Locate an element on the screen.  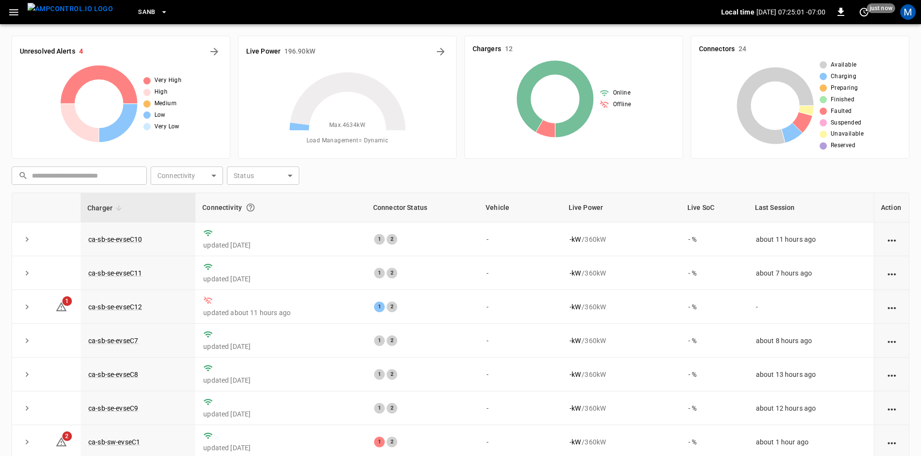
a: ca-sb-se-evseC12 is located at coordinates (115, 307).